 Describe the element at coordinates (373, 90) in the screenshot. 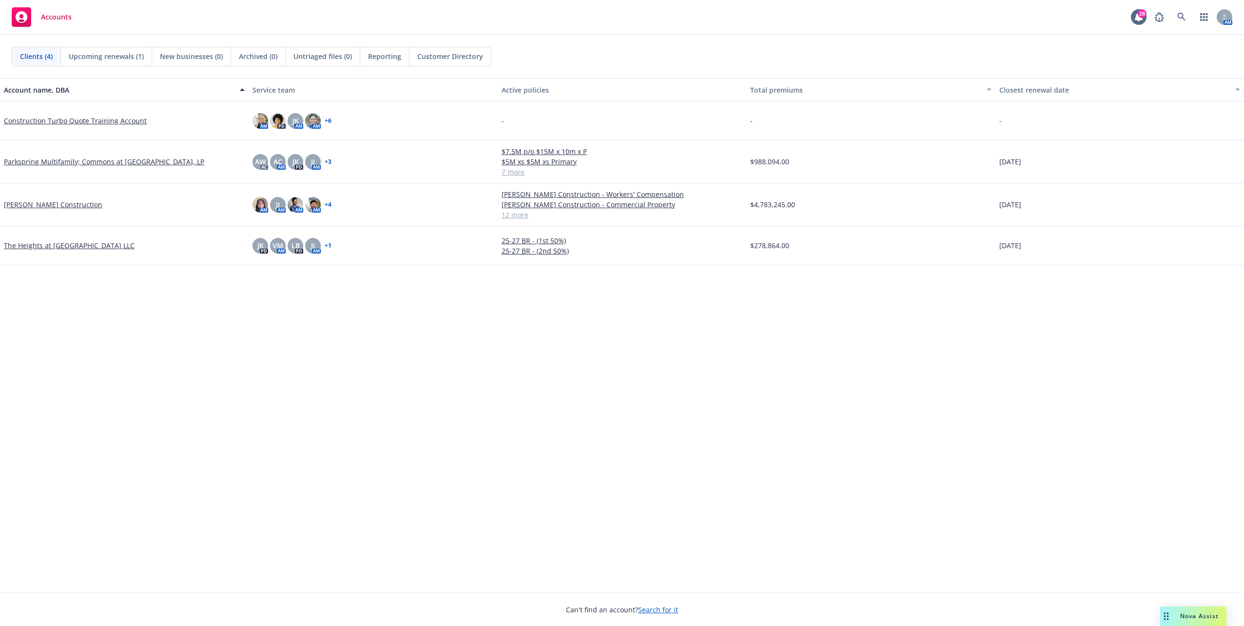

I see `button: Service team` at that location.